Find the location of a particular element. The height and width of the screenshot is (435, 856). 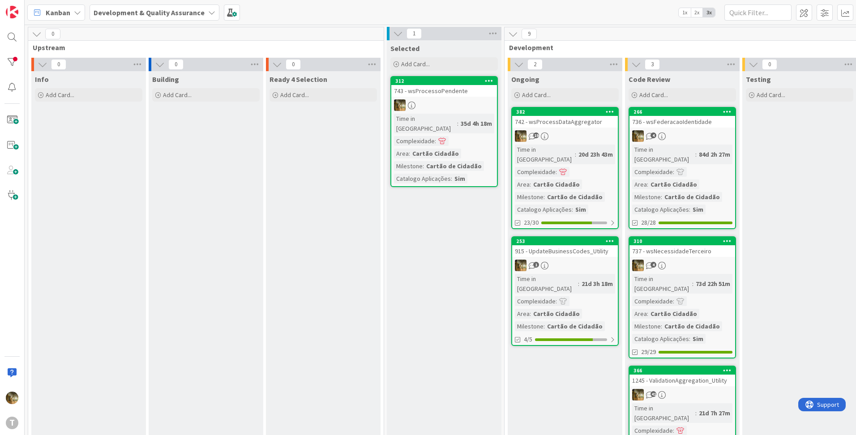

span: 2x is located at coordinates (697, 13).